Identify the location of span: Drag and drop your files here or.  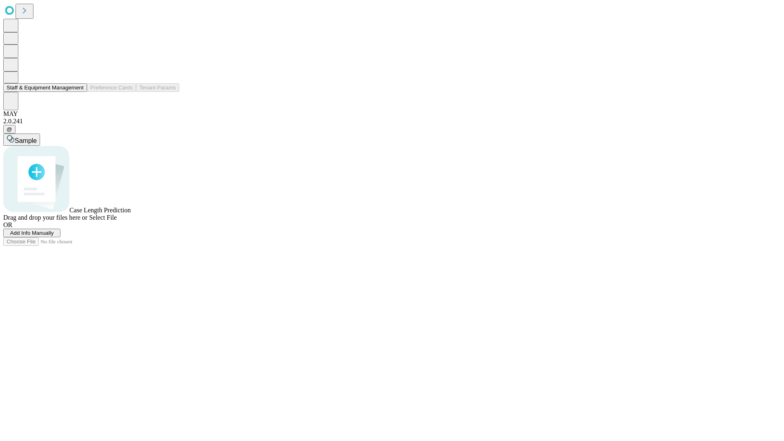
(45, 217).